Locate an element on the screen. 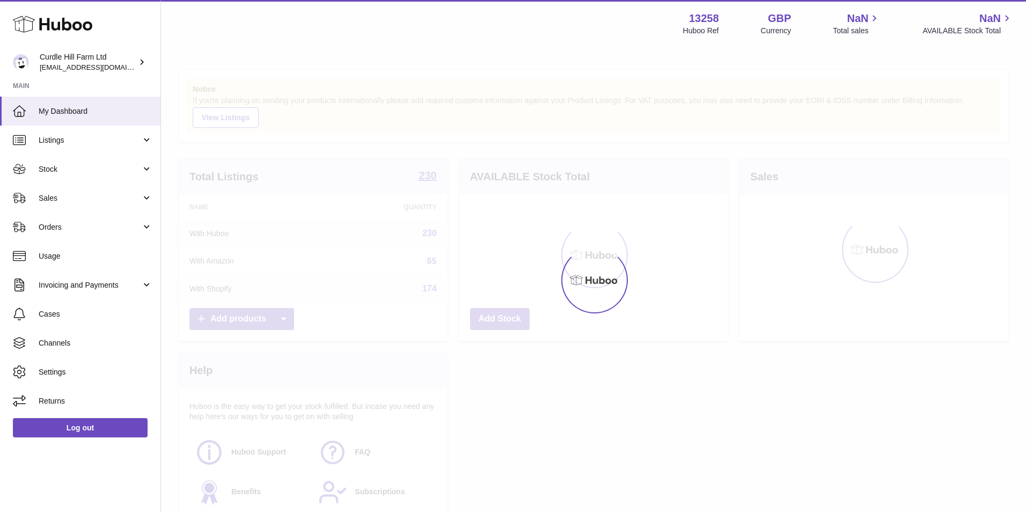 The height and width of the screenshot is (512, 1026). span: Sales is located at coordinates (90, 198).